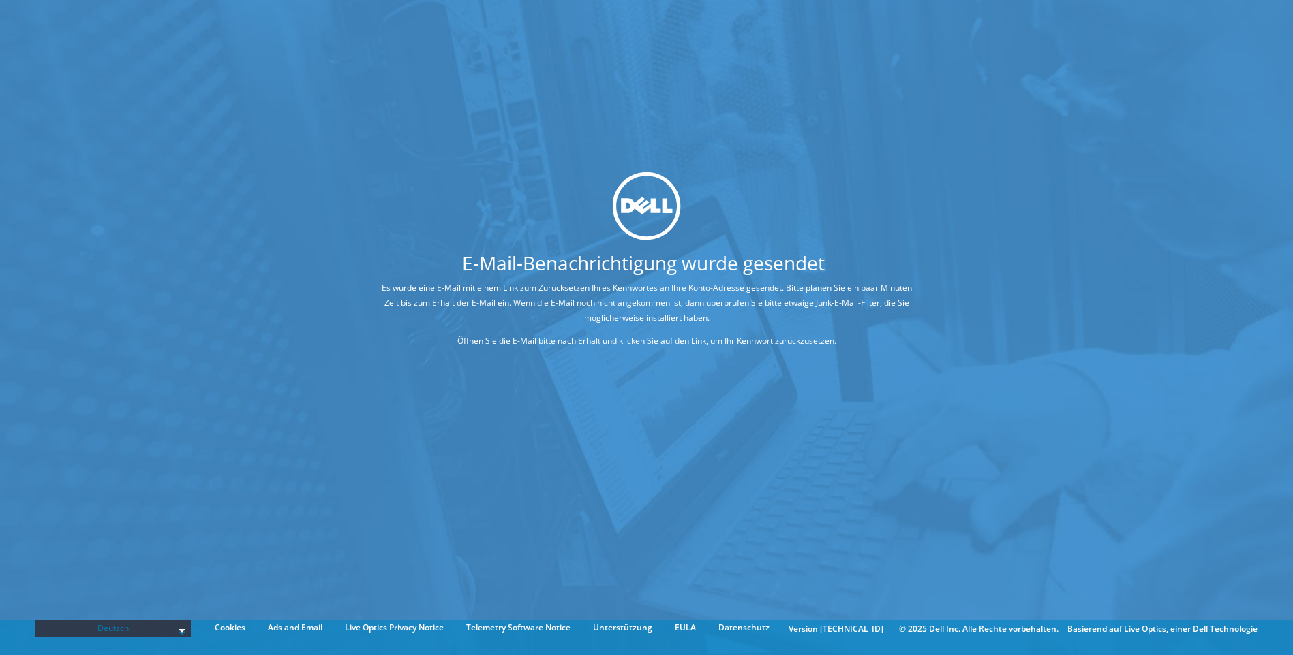  I want to click on a: Unterstützung, so click(622, 628).